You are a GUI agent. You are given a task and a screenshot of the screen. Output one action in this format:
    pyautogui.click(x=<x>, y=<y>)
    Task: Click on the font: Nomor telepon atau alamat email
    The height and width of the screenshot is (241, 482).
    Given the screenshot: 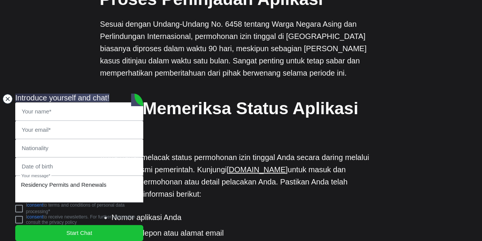 What is the action you would take?
    pyautogui.click(x=168, y=232)
    